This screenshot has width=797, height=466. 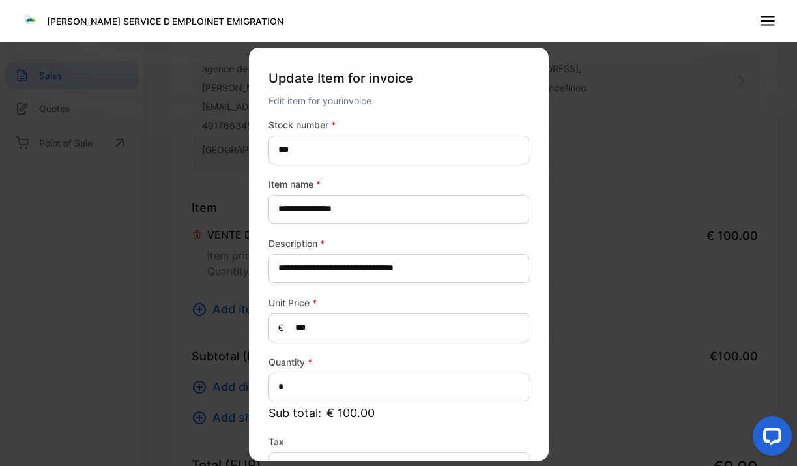 I want to click on span: Edit item for your invoice, so click(x=320, y=100).